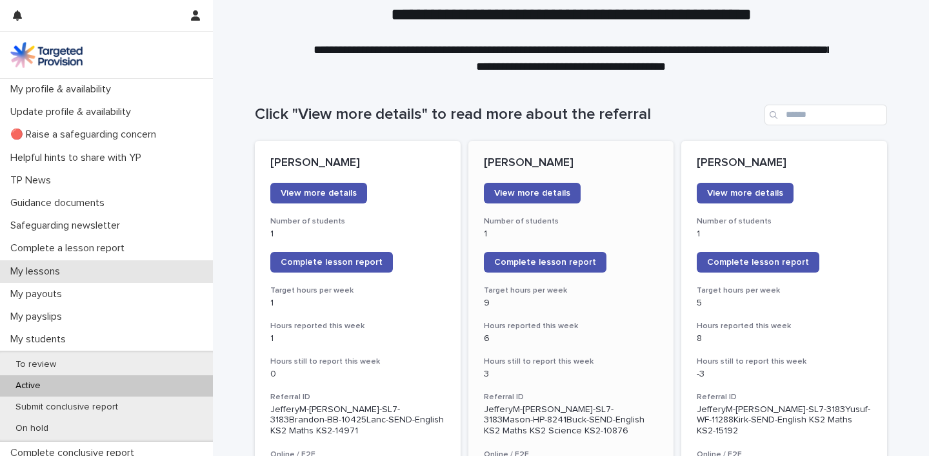  Describe the element at coordinates (86, 134) in the screenshot. I see `p: 🔴 Raise a safeguarding concern` at that location.